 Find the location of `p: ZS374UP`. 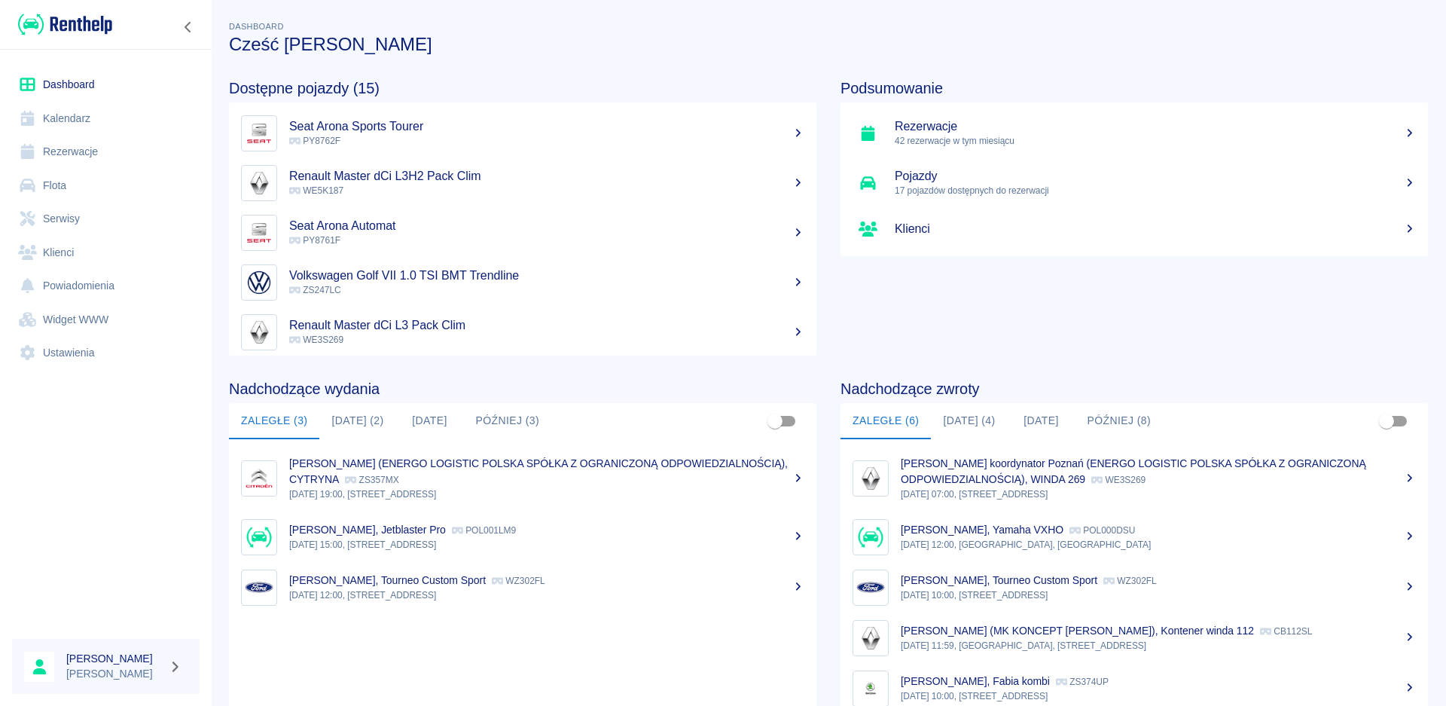

p: ZS374UP is located at coordinates (1082, 682).